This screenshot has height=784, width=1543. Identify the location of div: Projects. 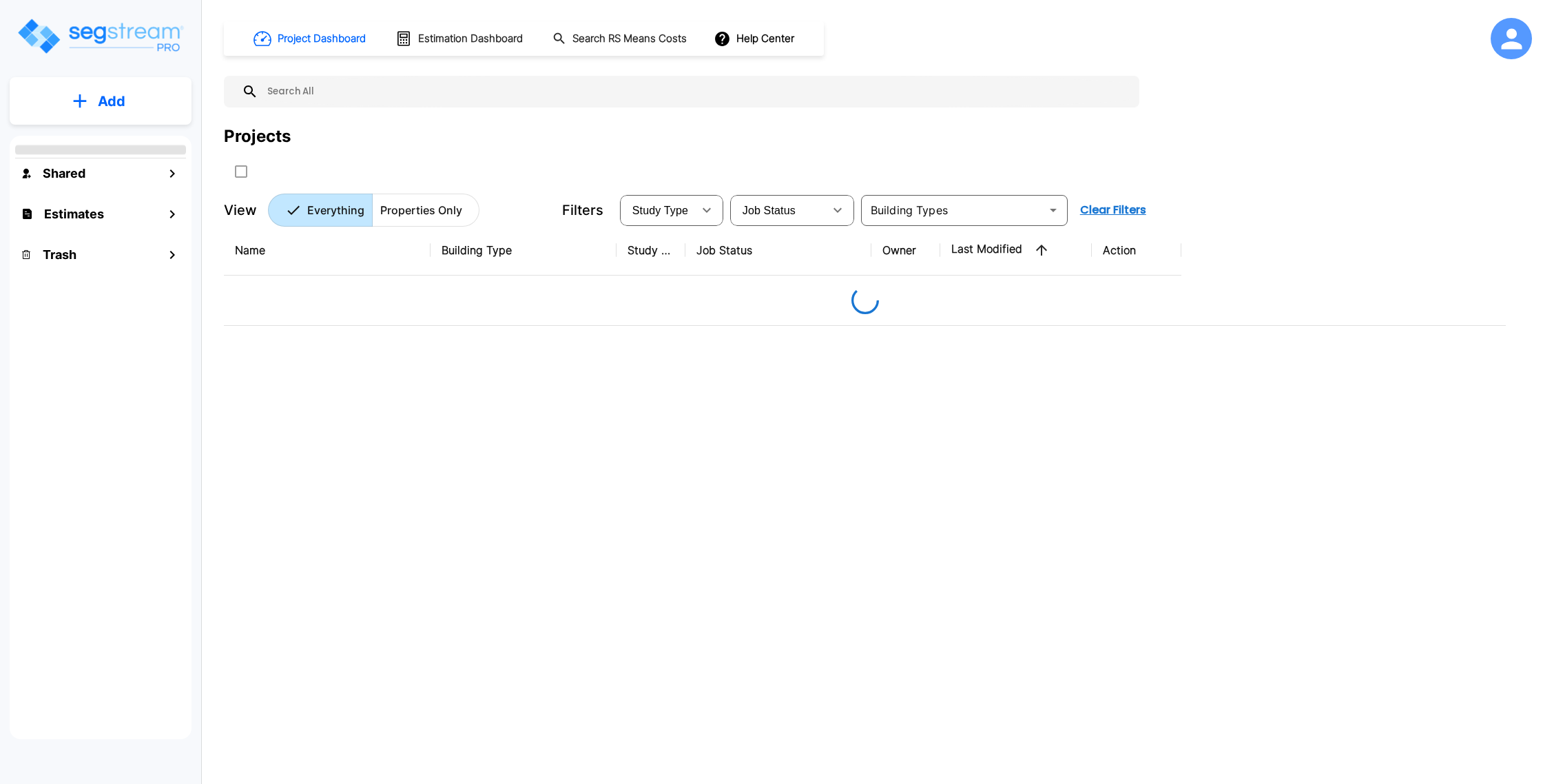
(257, 136).